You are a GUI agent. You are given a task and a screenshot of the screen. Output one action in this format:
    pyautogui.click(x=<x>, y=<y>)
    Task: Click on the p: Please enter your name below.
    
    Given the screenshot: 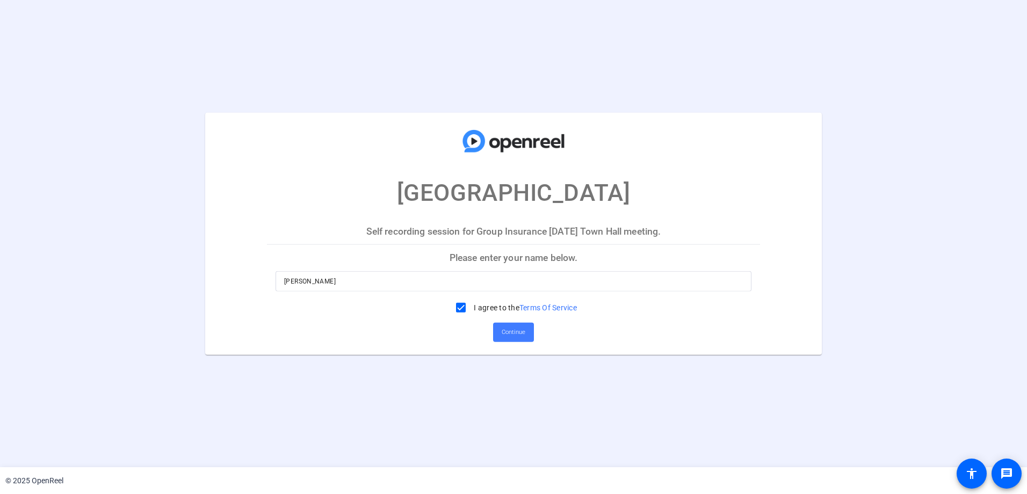 What is the action you would take?
    pyautogui.click(x=513, y=258)
    